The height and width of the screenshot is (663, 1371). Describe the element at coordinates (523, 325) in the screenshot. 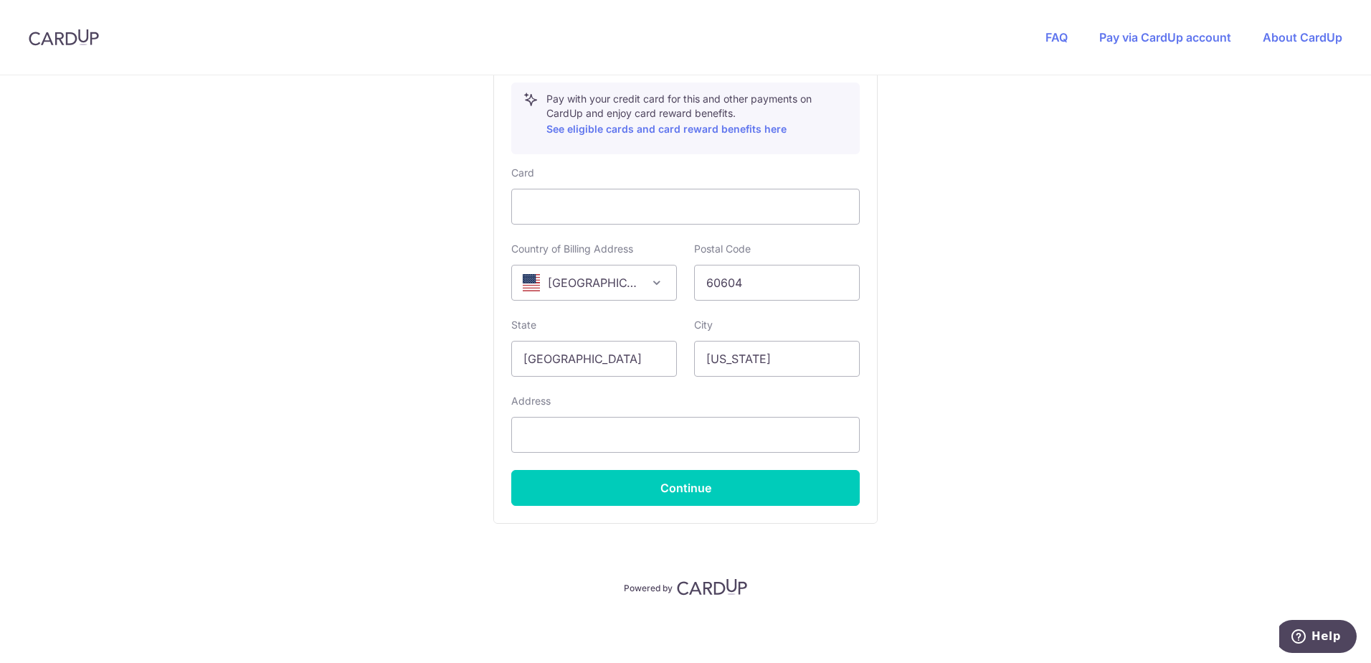

I see `label: State` at that location.